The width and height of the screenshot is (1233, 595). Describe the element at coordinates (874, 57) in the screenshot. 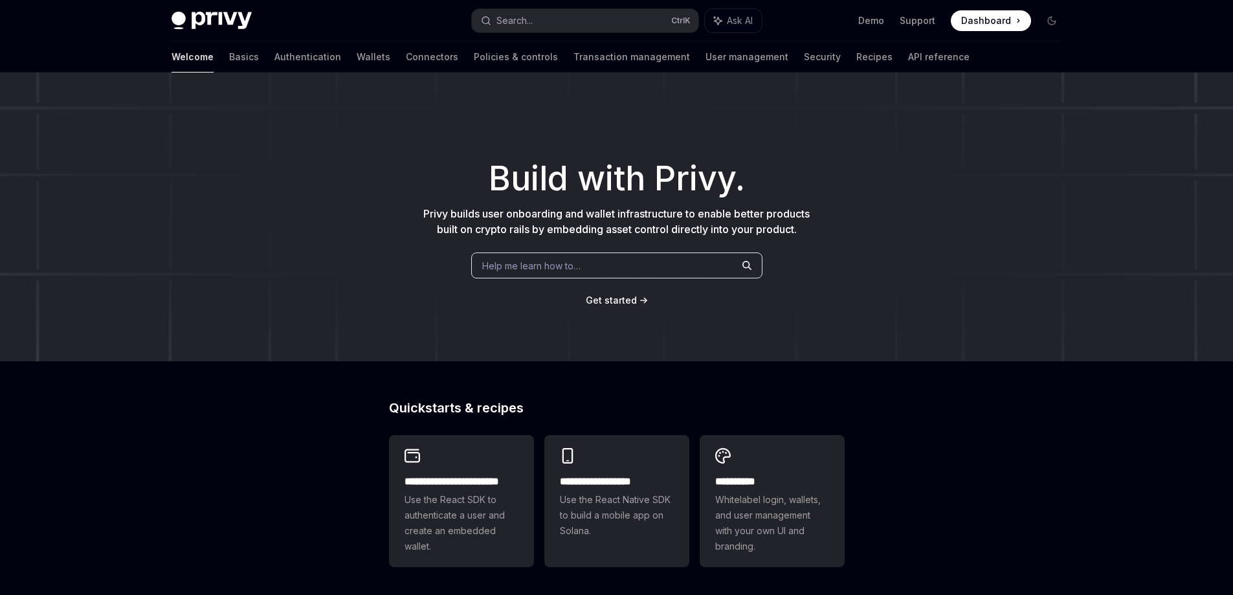

I see `a: Recipes` at that location.